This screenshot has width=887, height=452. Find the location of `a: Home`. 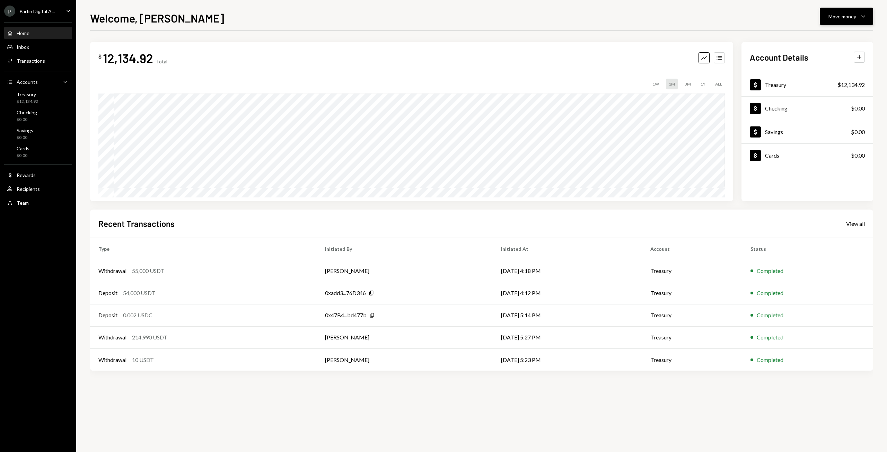

a: Home is located at coordinates (38, 33).